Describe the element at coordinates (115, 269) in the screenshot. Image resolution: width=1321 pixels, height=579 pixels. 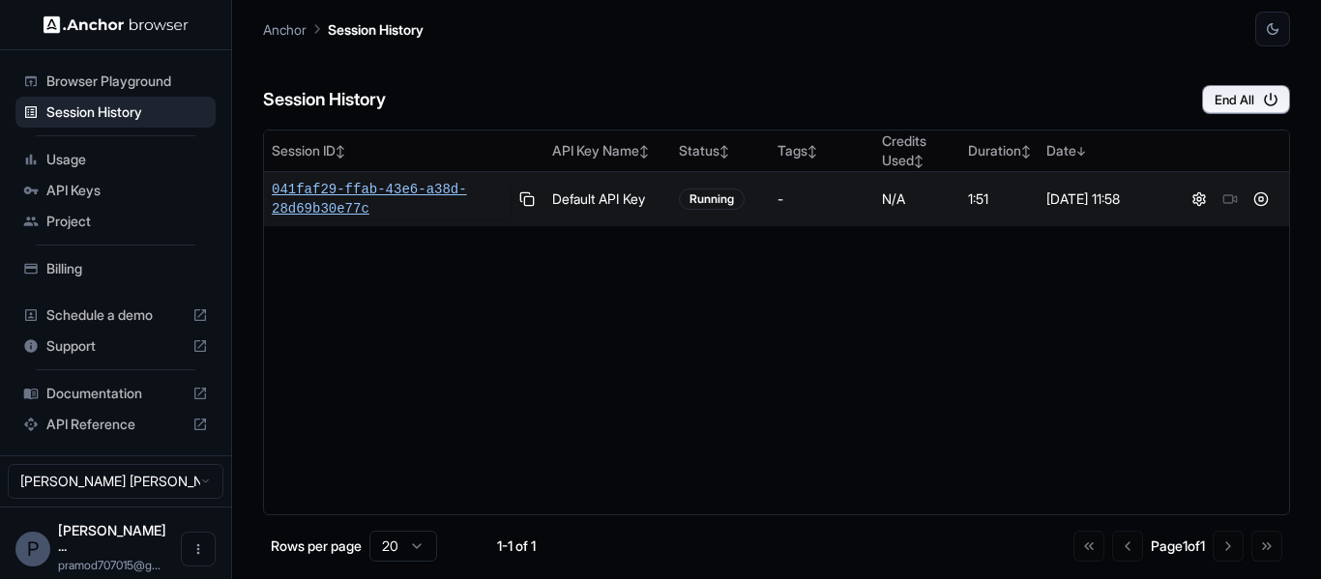
I see `div: Billing` at that location.